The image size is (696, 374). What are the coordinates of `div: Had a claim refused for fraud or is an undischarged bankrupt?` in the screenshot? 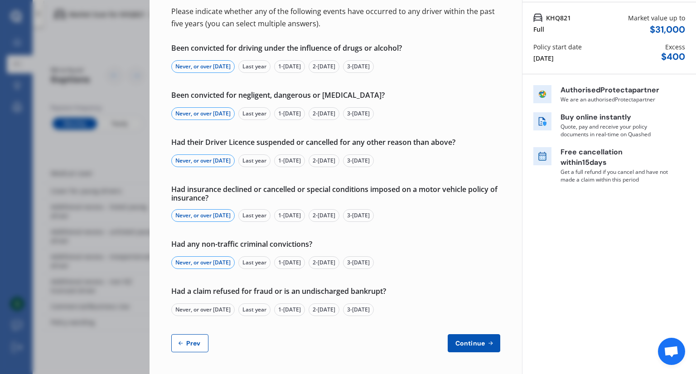 It's located at (336, 292).